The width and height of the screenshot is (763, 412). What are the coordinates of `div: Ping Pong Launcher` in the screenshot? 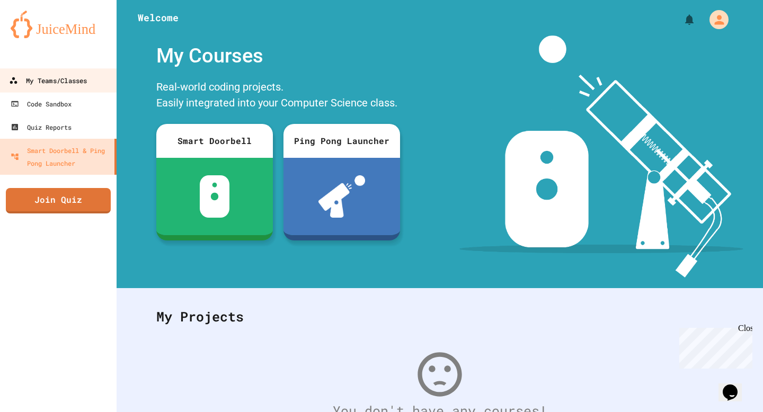 It's located at (342, 141).